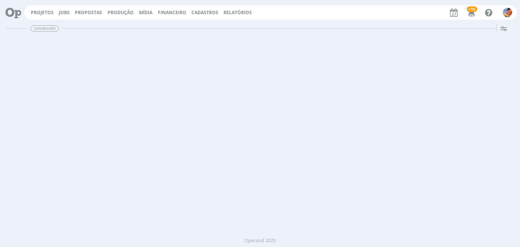  What do you see at coordinates (205, 13) in the screenshot?
I see `button: Cadastros` at bounding box center [205, 13].